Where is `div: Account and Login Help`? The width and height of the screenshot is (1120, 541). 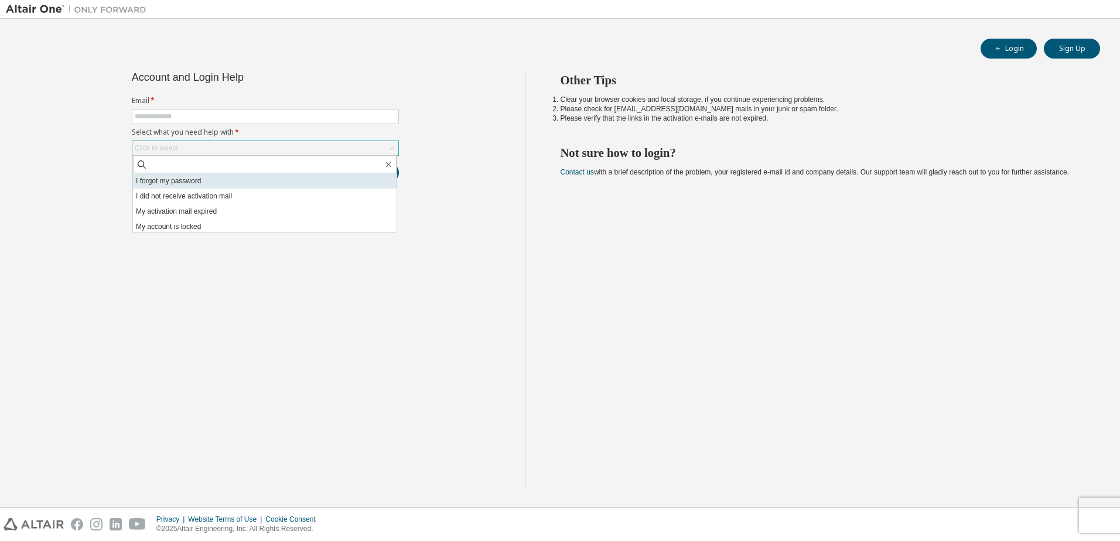 div: Account and Login Help is located at coordinates (238, 77).